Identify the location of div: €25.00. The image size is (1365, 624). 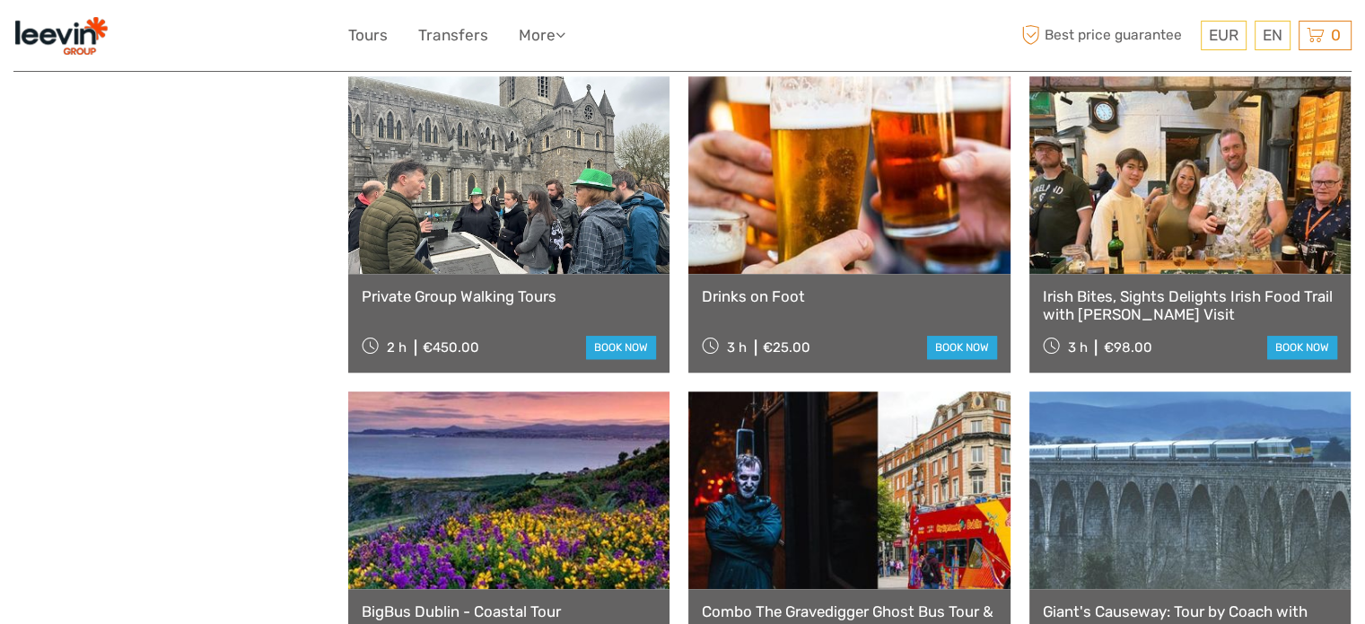
(786, 347).